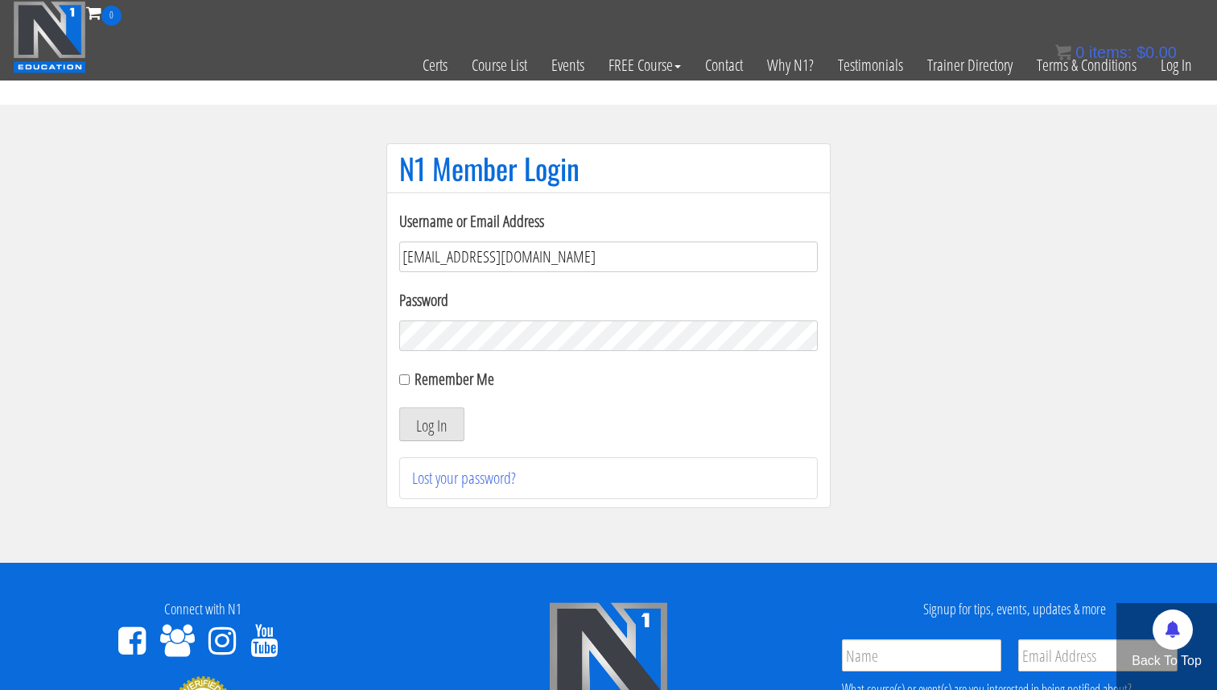 Image resolution: width=1217 pixels, height=690 pixels. What do you see at coordinates (1176, 65) in the screenshot?
I see `a: Log In` at bounding box center [1176, 65].